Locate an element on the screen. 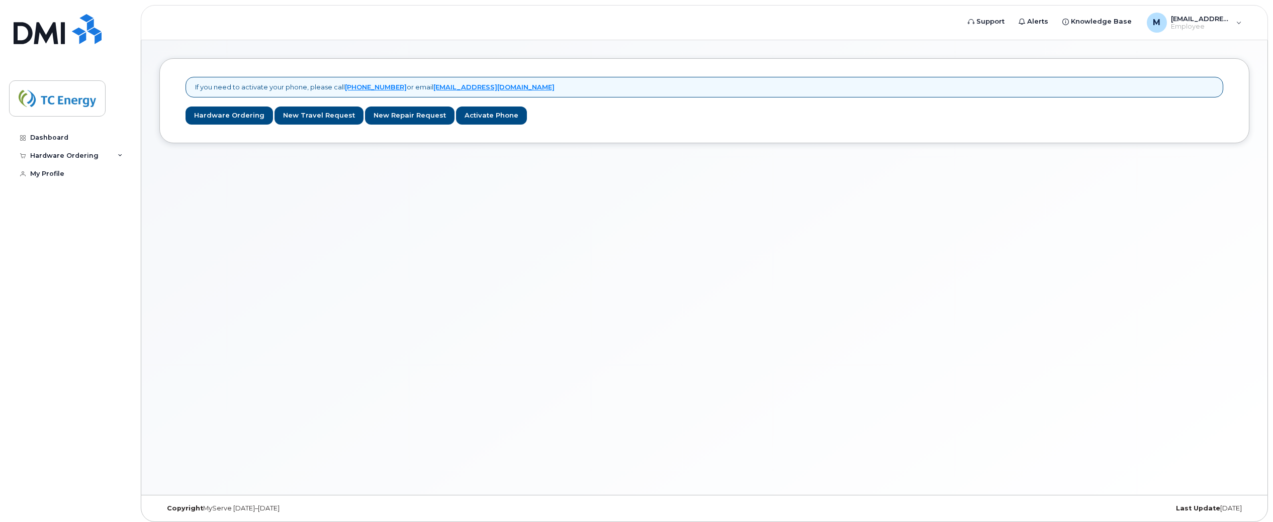  strong: Copyright is located at coordinates (185, 508).